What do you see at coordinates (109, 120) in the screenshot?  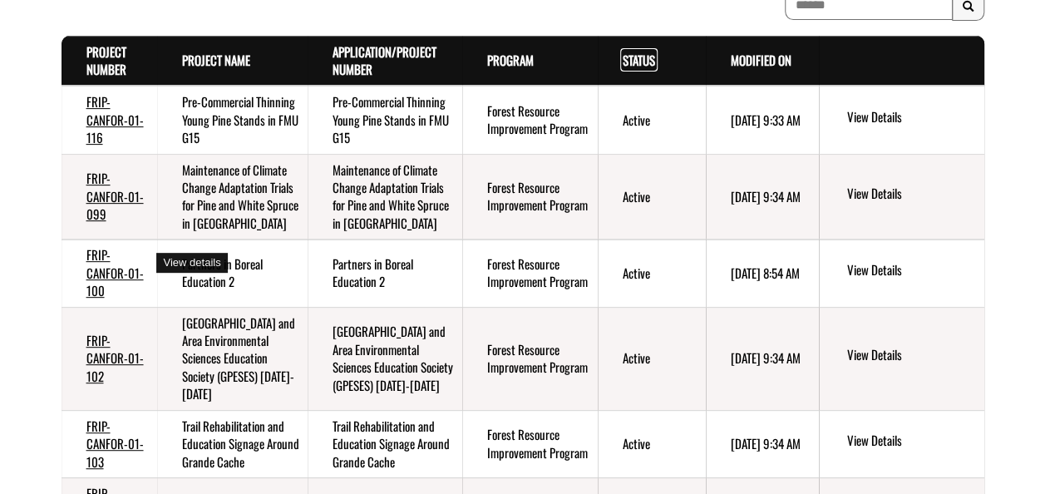 I see `td: FRIP-CANFOR-01-116` at bounding box center [109, 120].